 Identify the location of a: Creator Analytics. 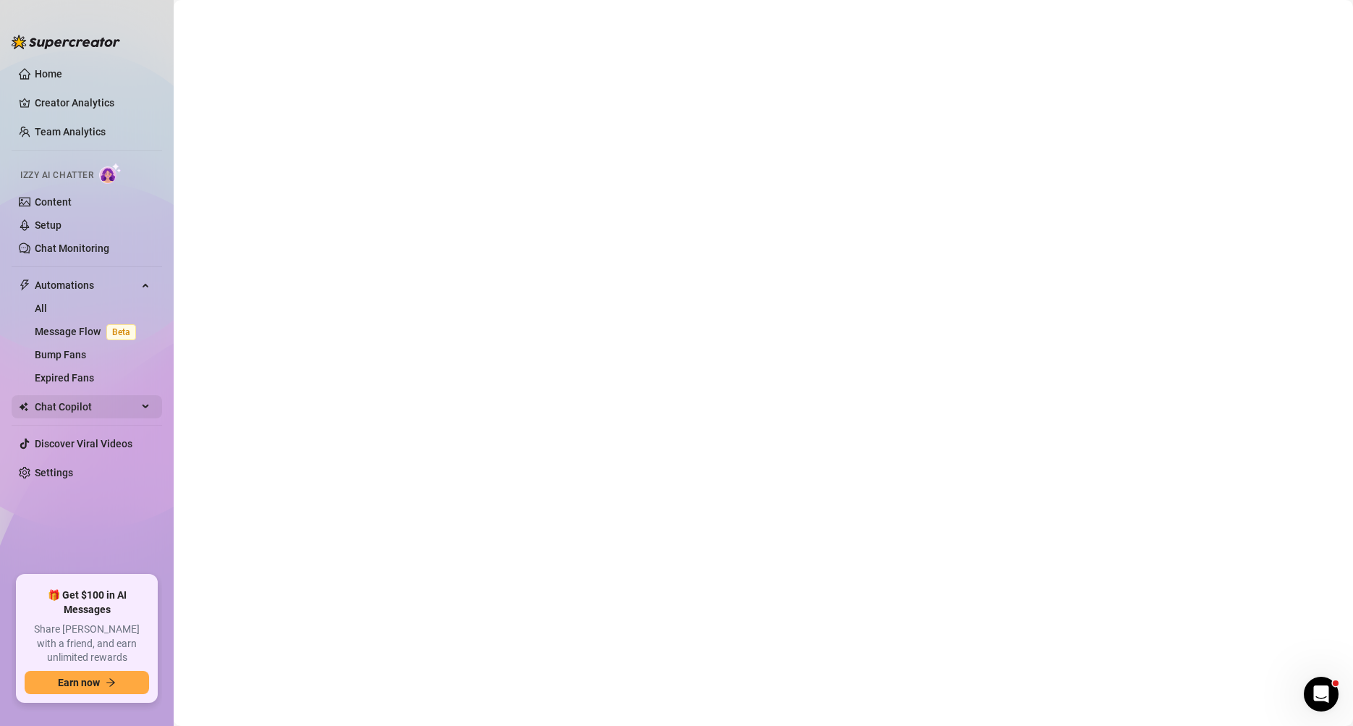
(93, 103).